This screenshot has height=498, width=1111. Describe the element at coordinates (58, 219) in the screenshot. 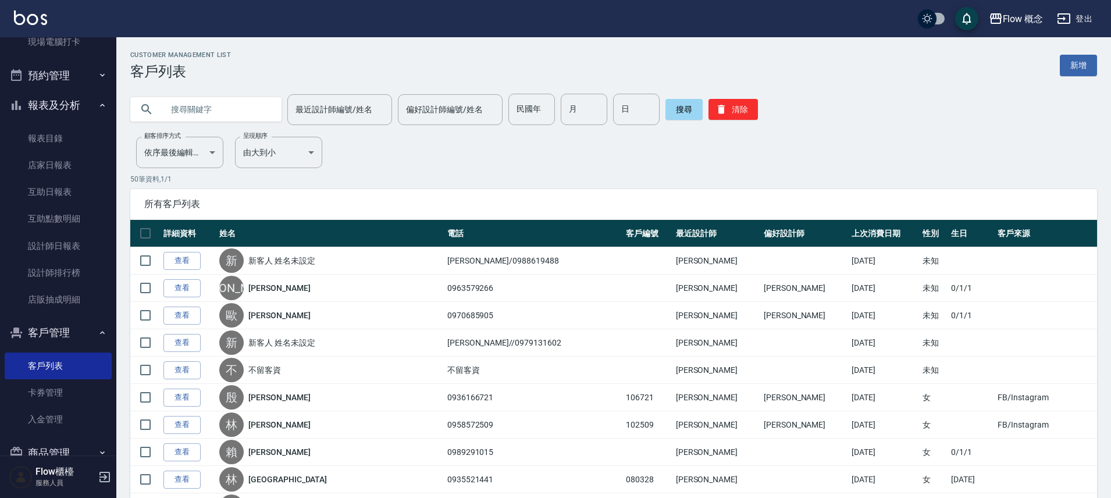

I see `a: 互助點數明細` at that location.